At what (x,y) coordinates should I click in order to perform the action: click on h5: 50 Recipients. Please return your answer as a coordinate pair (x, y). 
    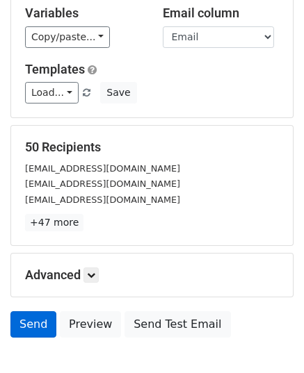
    Looking at the image, I should click on (152, 147).